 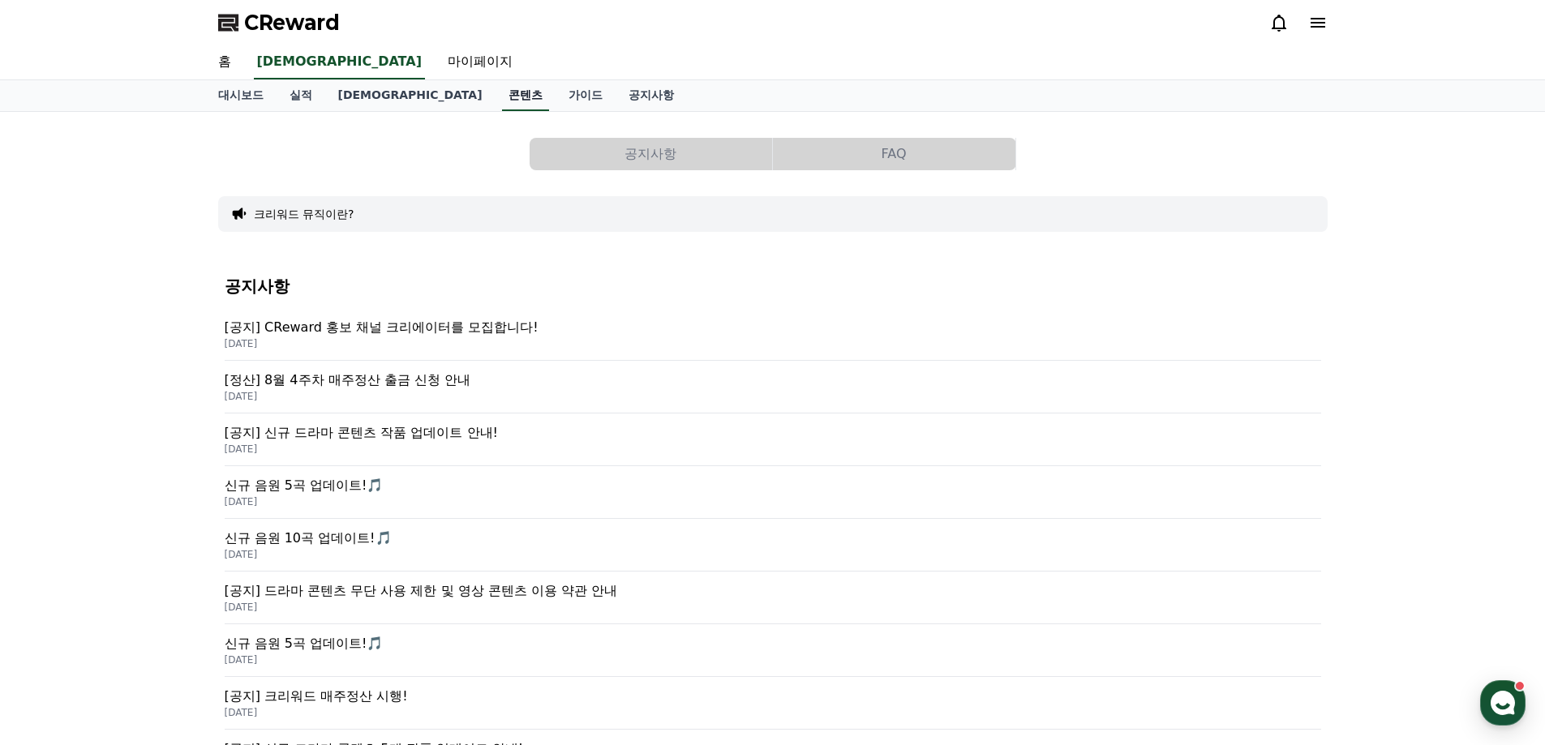 I want to click on a: 설정, so click(x=260, y=534).